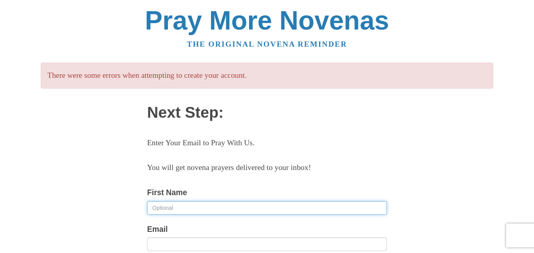 This screenshot has width=534, height=253. Describe the element at coordinates (267, 20) in the screenshot. I see `a: Pray More Novenas` at that location.